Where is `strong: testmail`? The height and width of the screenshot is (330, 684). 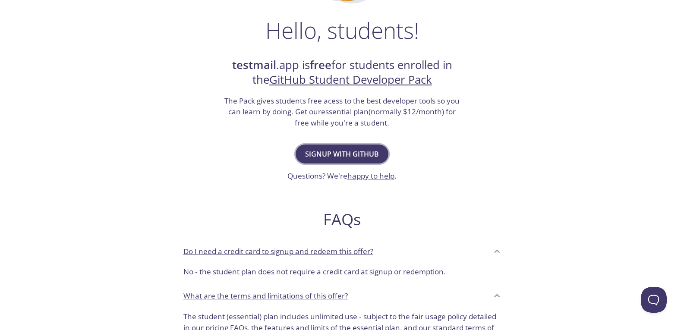 strong: testmail is located at coordinates (254, 65).